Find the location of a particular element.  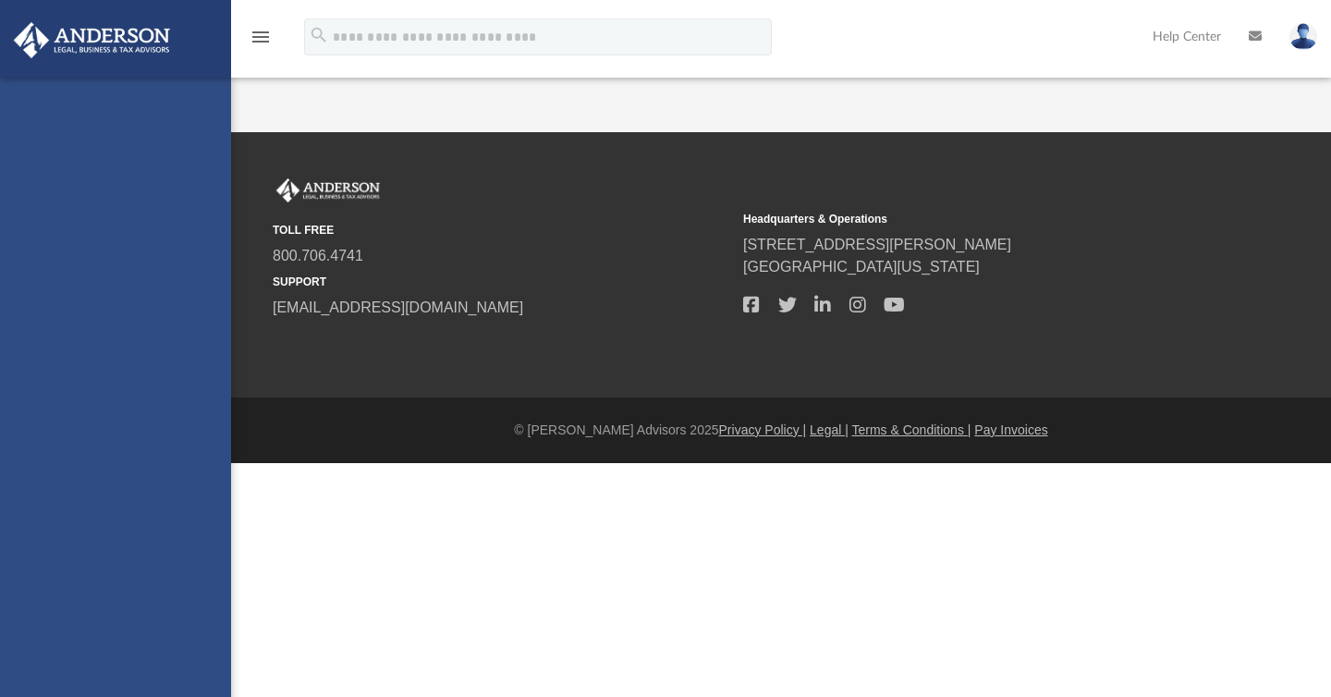

a: Privacy Policy | is located at coordinates (762, 430).